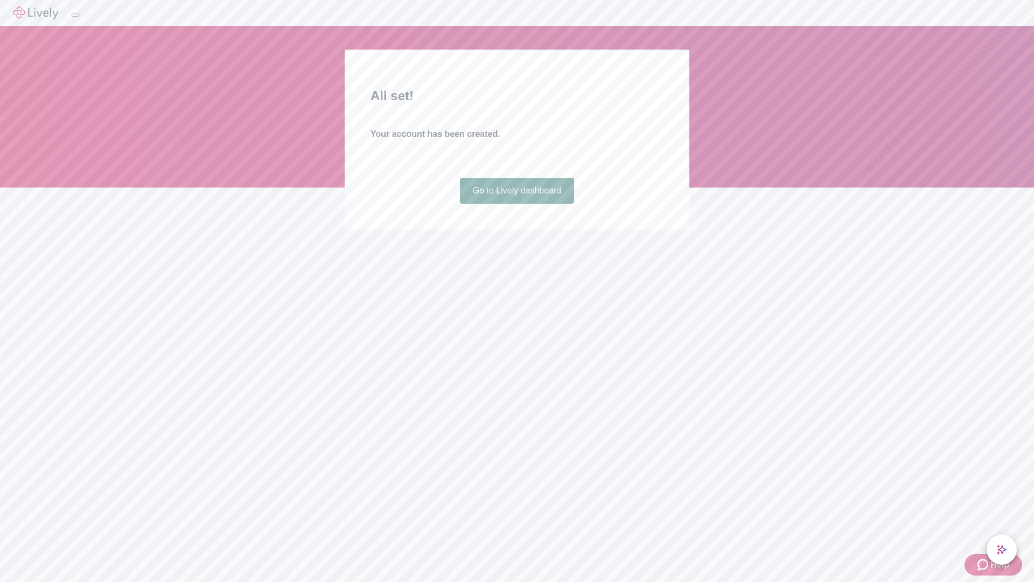 This screenshot has width=1034, height=582. Describe the element at coordinates (75, 15) in the screenshot. I see `button: Log out` at that location.